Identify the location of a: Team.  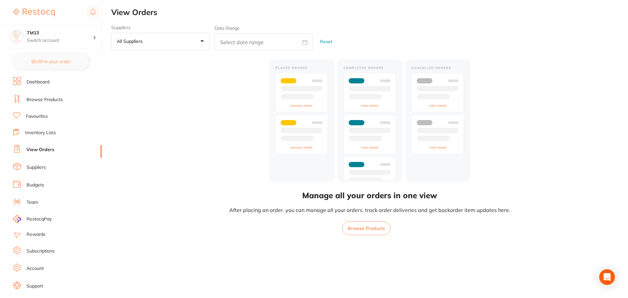
(32, 202).